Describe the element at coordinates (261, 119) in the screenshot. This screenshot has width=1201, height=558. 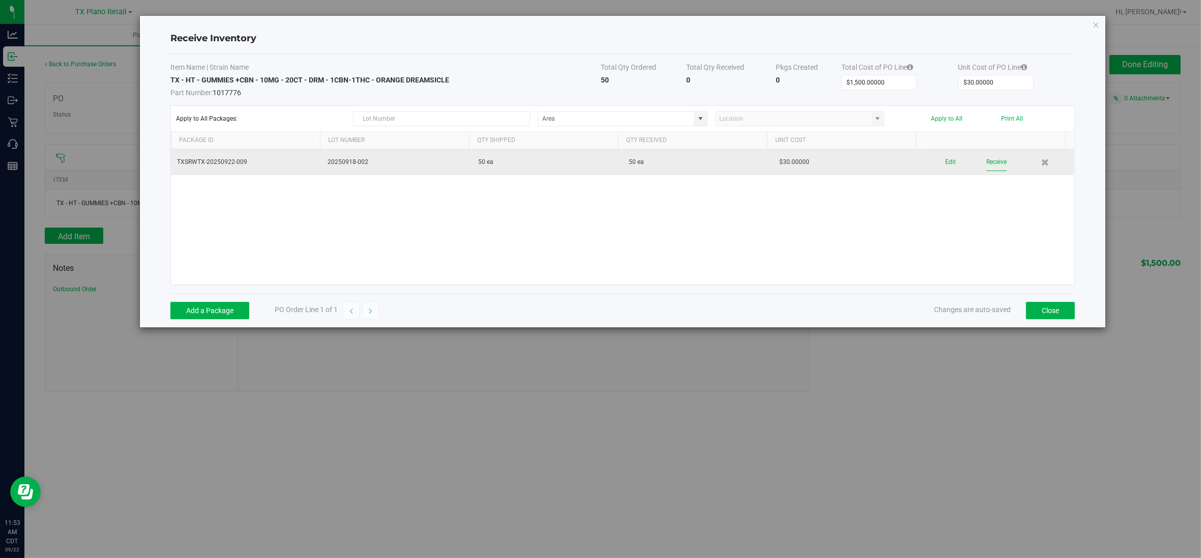
I see `span: Apply to All Packages:` at that location.